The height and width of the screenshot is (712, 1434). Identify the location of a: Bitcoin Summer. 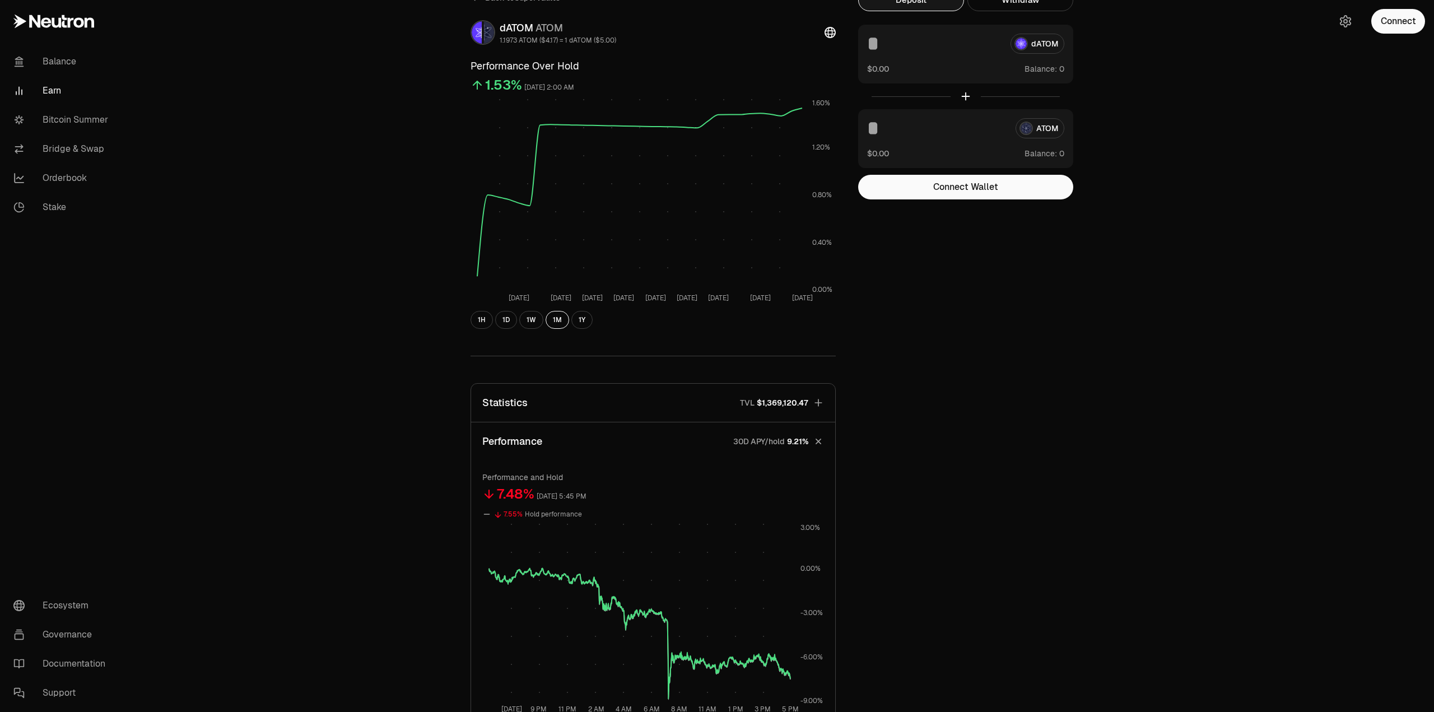
(63, 120).